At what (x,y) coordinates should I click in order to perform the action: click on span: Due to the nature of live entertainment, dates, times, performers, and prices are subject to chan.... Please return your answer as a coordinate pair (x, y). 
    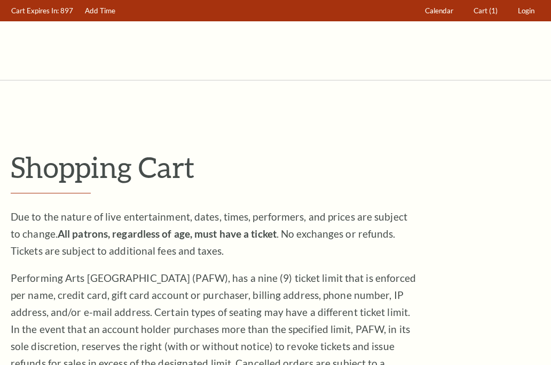
    Looking at the image, I should click on (209, 234).